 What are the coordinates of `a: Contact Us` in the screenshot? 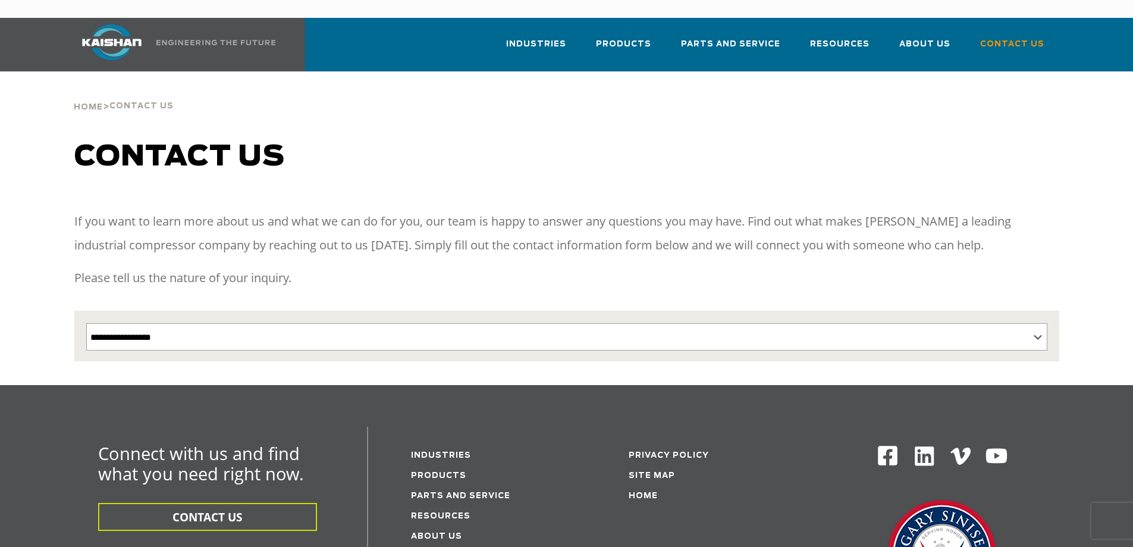 It's located at (1012, 49).